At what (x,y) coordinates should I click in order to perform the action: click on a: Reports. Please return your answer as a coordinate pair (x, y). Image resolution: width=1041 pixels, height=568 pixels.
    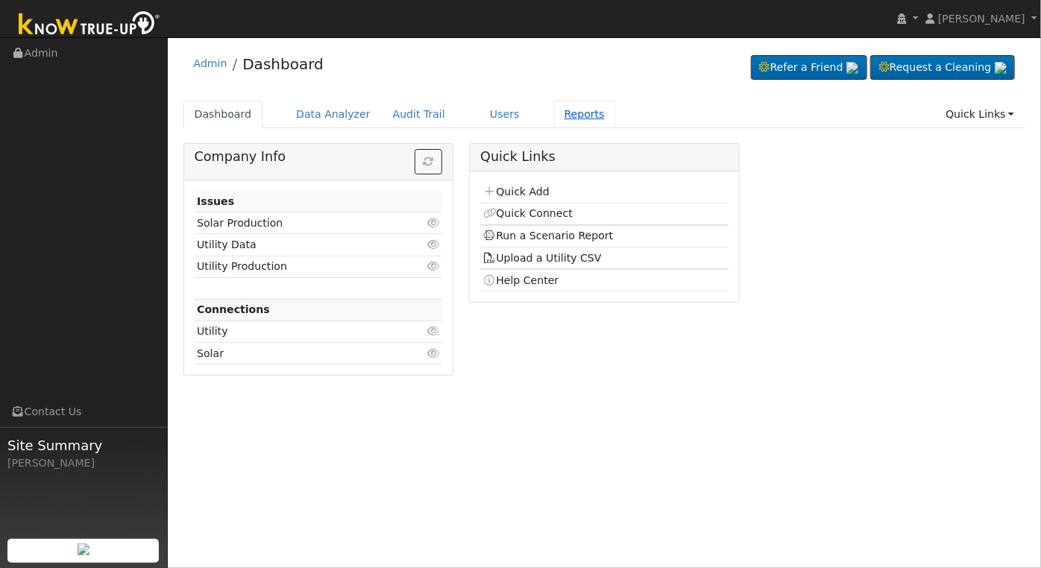
    Looking at the image, I should click on (585, 114).